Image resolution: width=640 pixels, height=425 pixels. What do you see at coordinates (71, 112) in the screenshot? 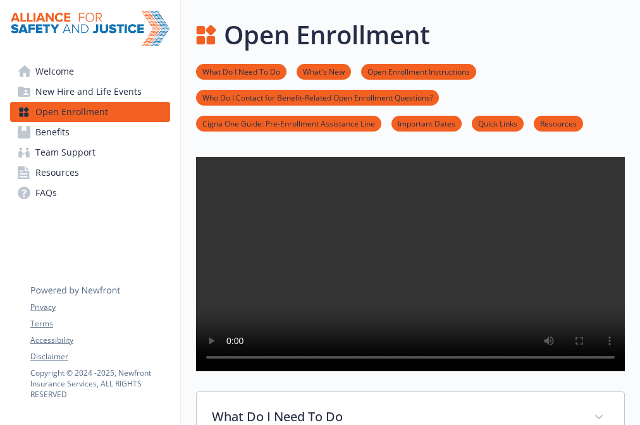
I see `span: Open Enrollment` at bounding box center [71, 112].